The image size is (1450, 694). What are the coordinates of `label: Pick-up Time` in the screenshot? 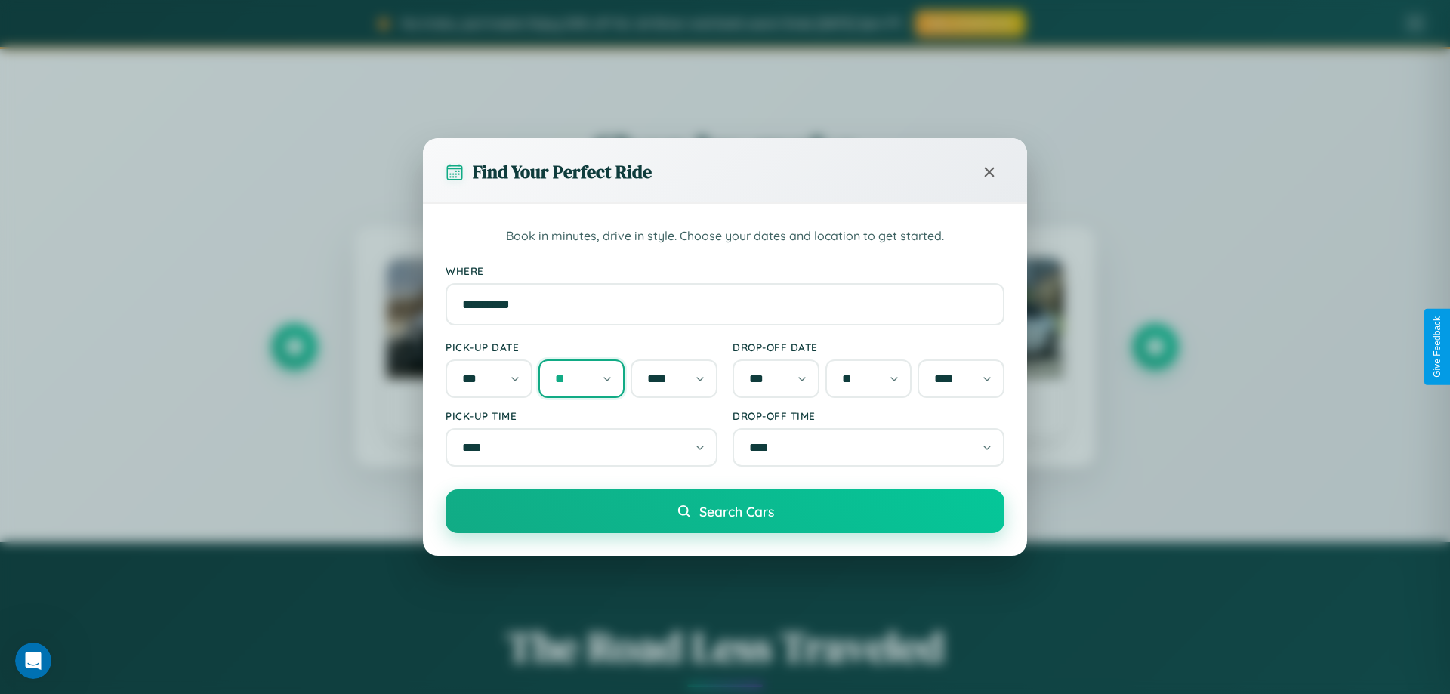 It's located at (582, 416).